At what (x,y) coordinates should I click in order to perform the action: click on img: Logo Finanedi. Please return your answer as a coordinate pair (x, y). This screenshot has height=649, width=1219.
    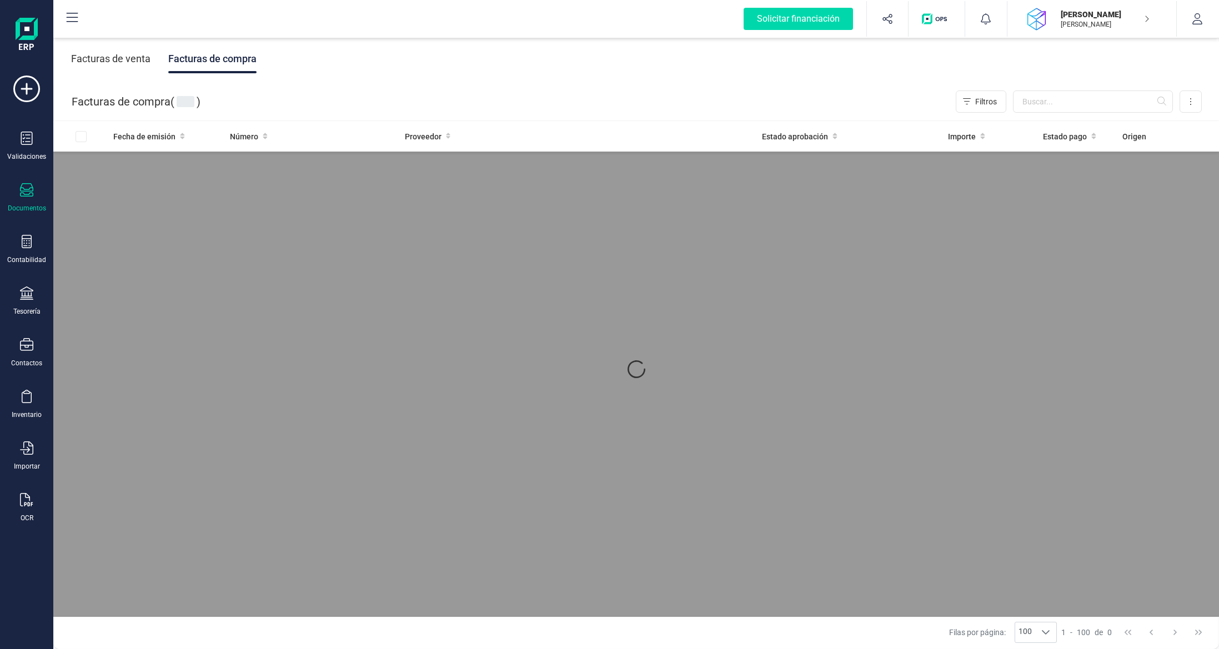
    Looking at the image, I should click on (27, 36).